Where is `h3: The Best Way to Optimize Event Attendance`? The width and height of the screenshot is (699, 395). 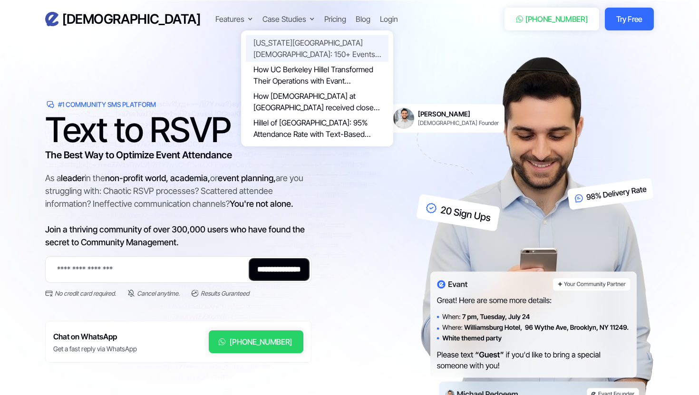 h3: The Best Way to Optimize Event Attendance is located at coordinates (178, 155).